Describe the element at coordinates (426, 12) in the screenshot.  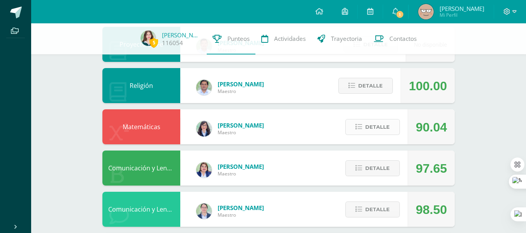
I see `img: a2f95568c6cbeebfa5626709a5edd4e5.png` at that location.